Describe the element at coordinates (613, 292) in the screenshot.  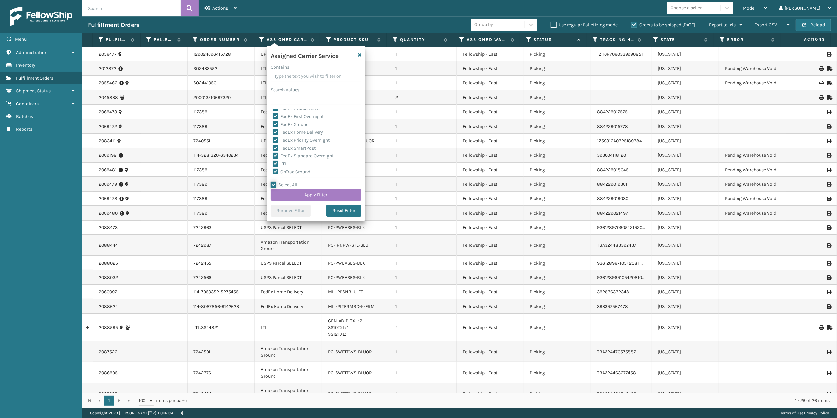
I see `a: 392836332348` at that location.